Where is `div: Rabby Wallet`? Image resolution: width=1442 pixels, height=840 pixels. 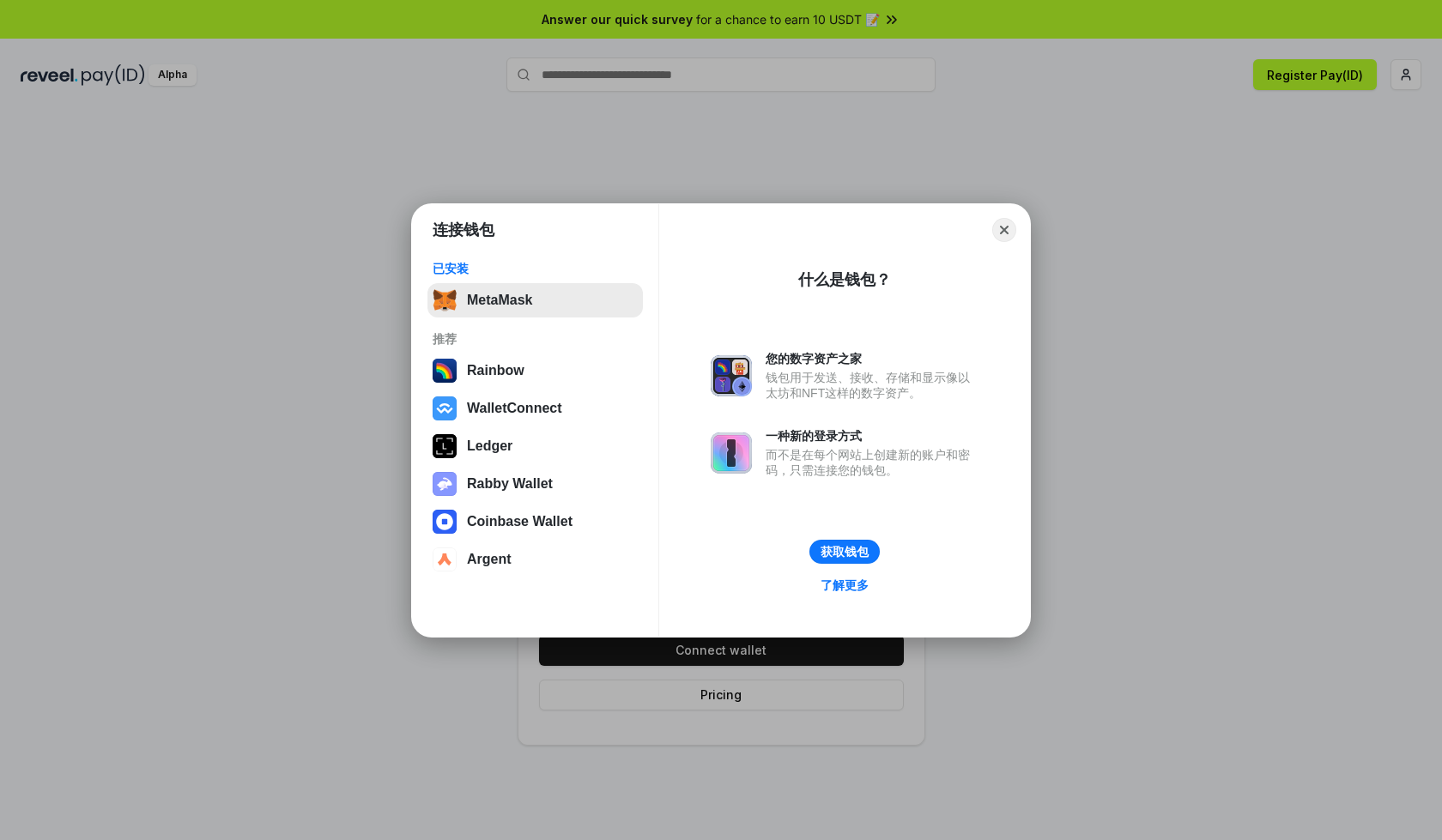
div: Rabby Wallet is located at coordinates (510, 484).